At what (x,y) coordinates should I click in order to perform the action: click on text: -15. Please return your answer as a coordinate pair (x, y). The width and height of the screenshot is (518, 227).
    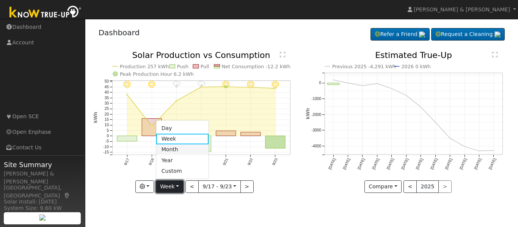
    Looking at the image, I should click on (106, 152).